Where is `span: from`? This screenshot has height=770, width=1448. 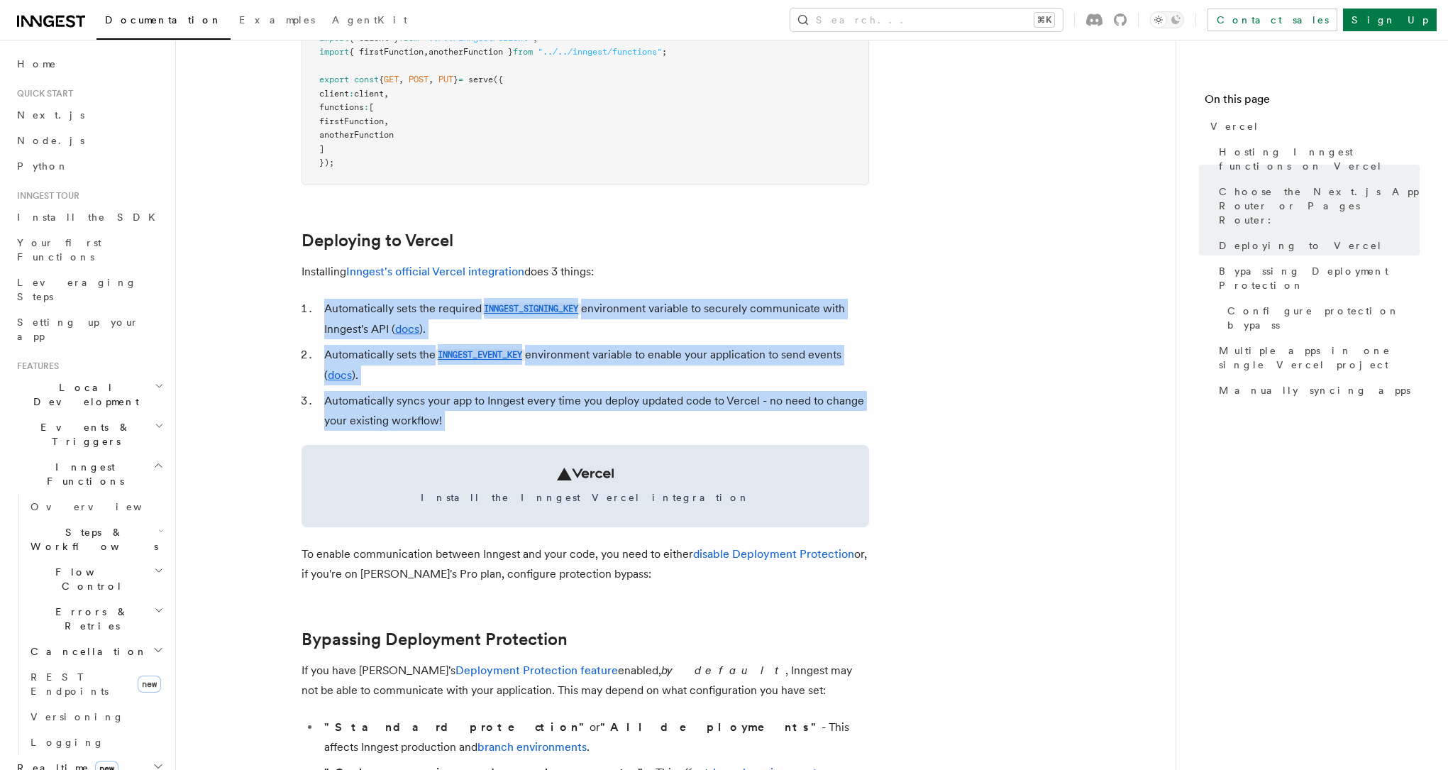 span: from is located at coordinates (409, 38).